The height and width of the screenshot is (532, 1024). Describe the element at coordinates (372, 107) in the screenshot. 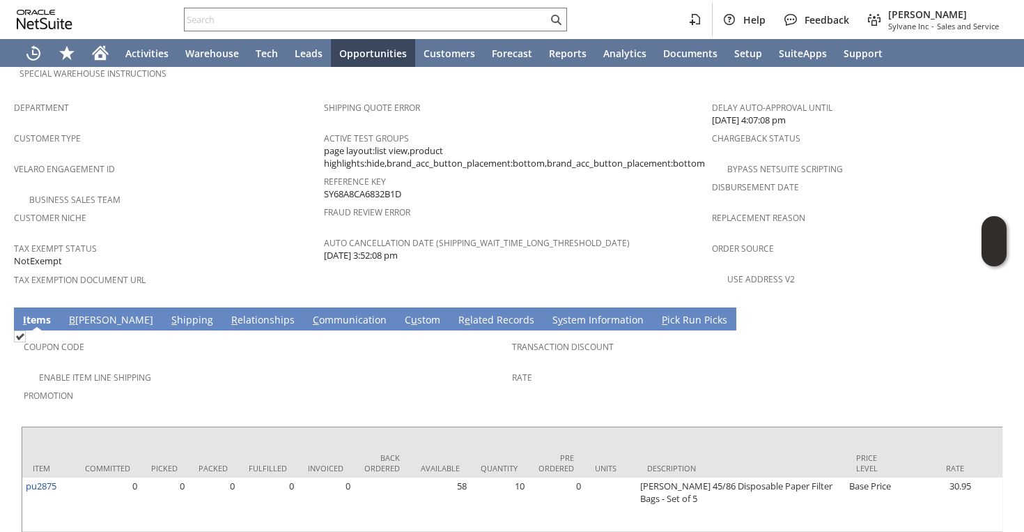

I see `a: Shipping Quote Error` at that location.